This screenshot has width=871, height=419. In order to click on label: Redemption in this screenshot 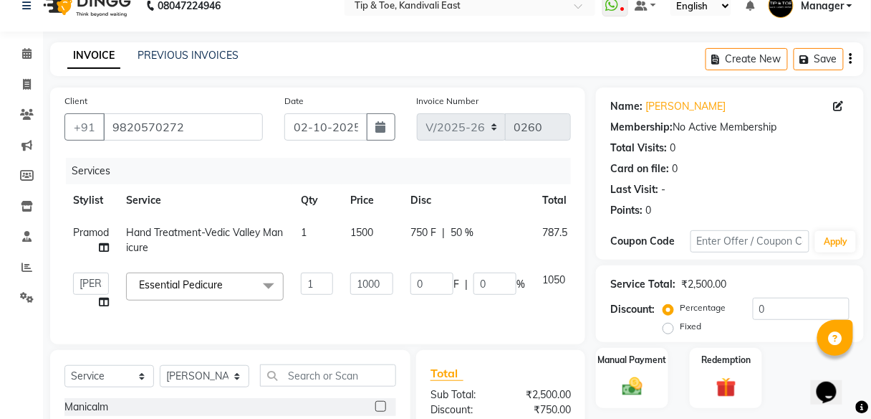, I will do `click(726, 360)`.